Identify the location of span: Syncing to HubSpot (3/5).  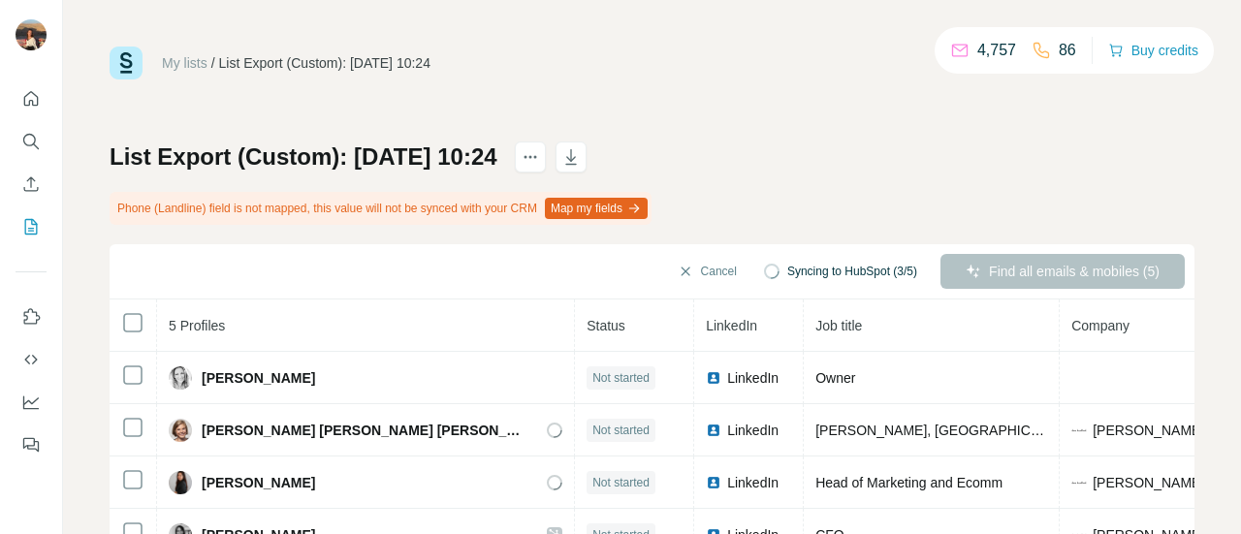
(852, 272).